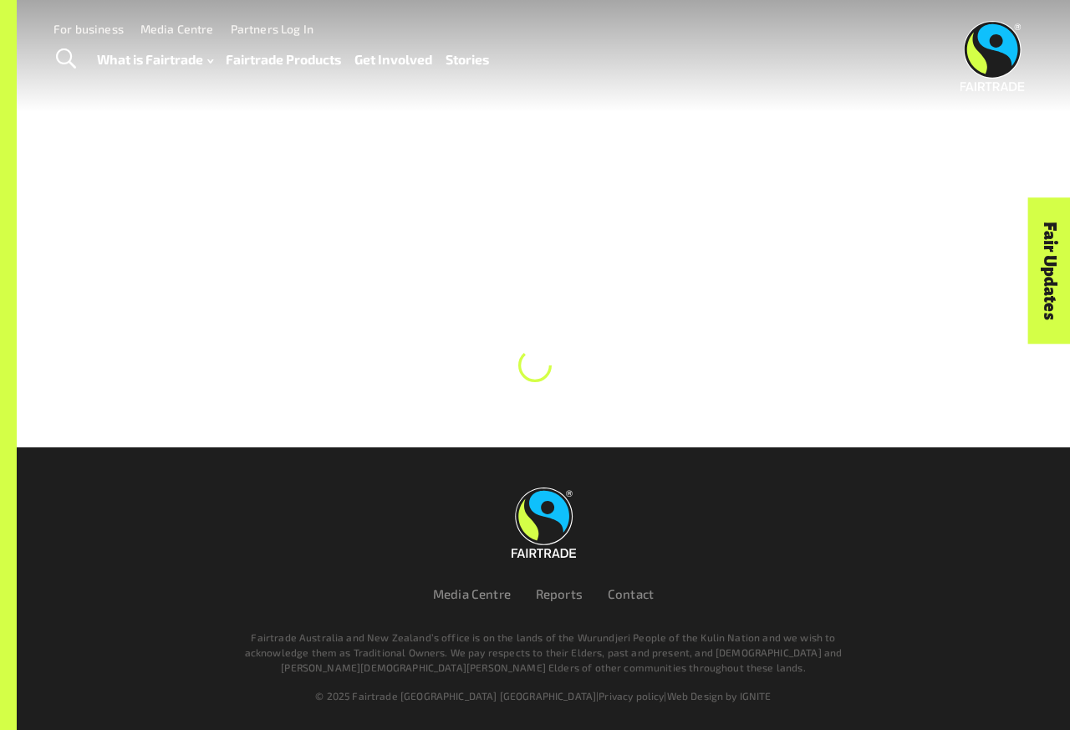 The width and height of the screenshot is (1070, 730). Describe the element at coordinates (467, 59) in the screenshot. I see `a: Stories` at that location.